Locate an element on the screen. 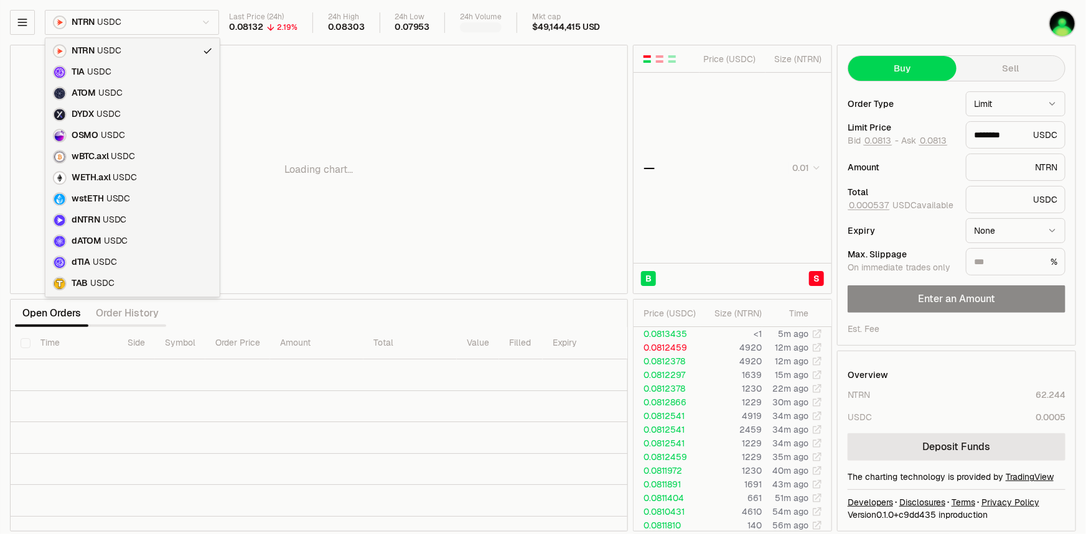 This screenshot has width=1086, height=534. span: TIA is located at coordinates (78, 73).